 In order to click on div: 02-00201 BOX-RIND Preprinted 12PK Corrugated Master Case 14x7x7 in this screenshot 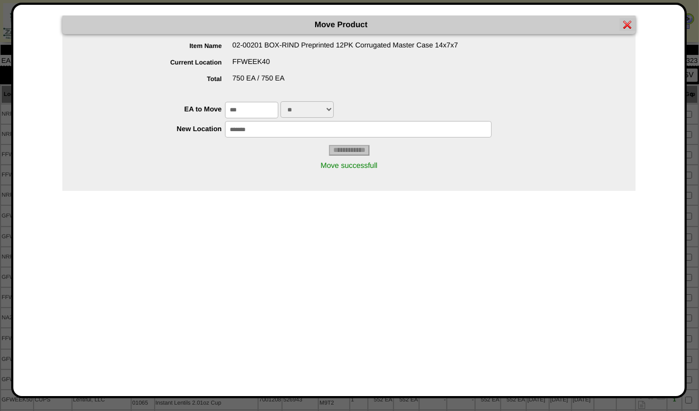, I will do `click(359, 49)`.